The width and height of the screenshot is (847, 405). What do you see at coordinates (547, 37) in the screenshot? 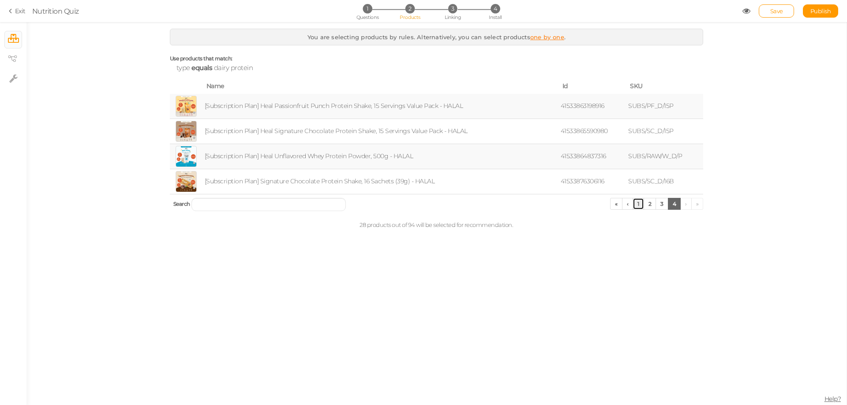
I see `a: one by one` at bounding box center [547, 37].